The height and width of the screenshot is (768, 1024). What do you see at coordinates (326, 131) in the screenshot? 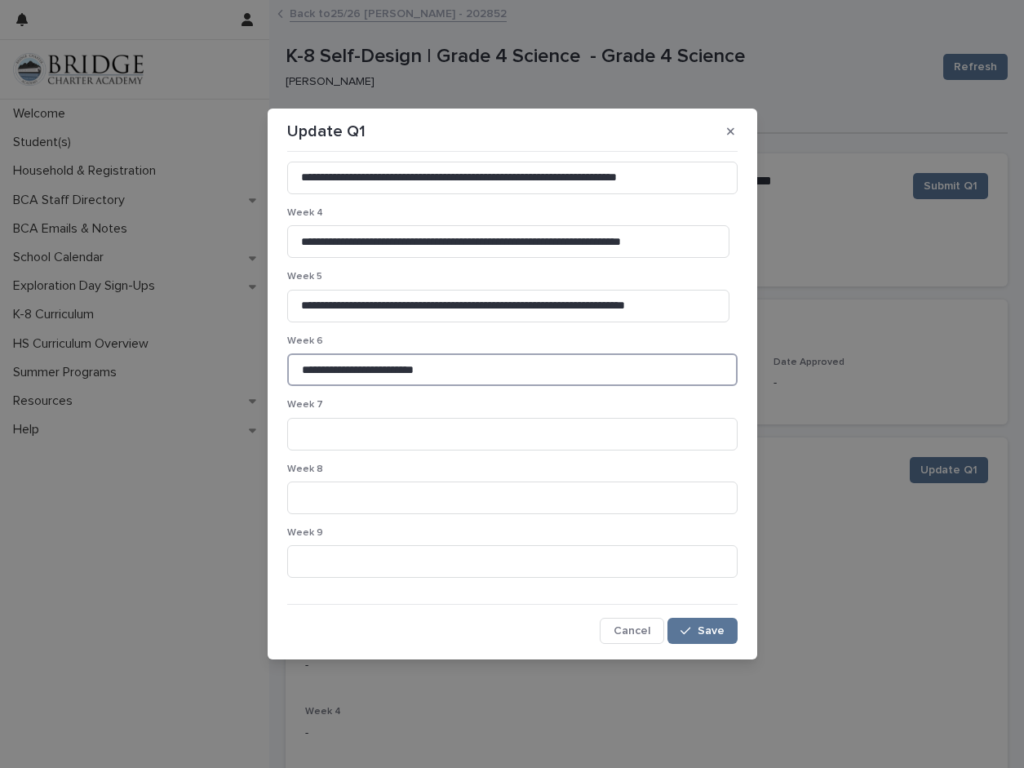
I see `p: Update Q1` at bounding box center [326, 131].